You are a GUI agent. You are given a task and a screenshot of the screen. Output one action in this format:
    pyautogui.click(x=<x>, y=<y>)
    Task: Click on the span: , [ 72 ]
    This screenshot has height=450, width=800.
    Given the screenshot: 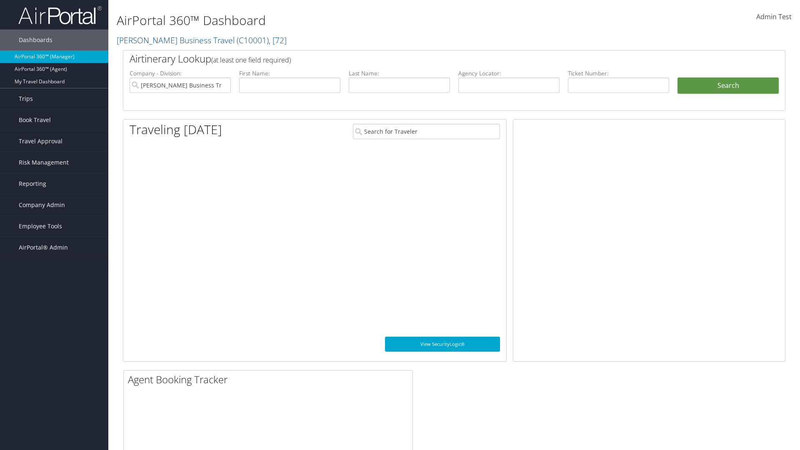 What is the action you would take?
    pyautogui.click(x=278, y=40)
    